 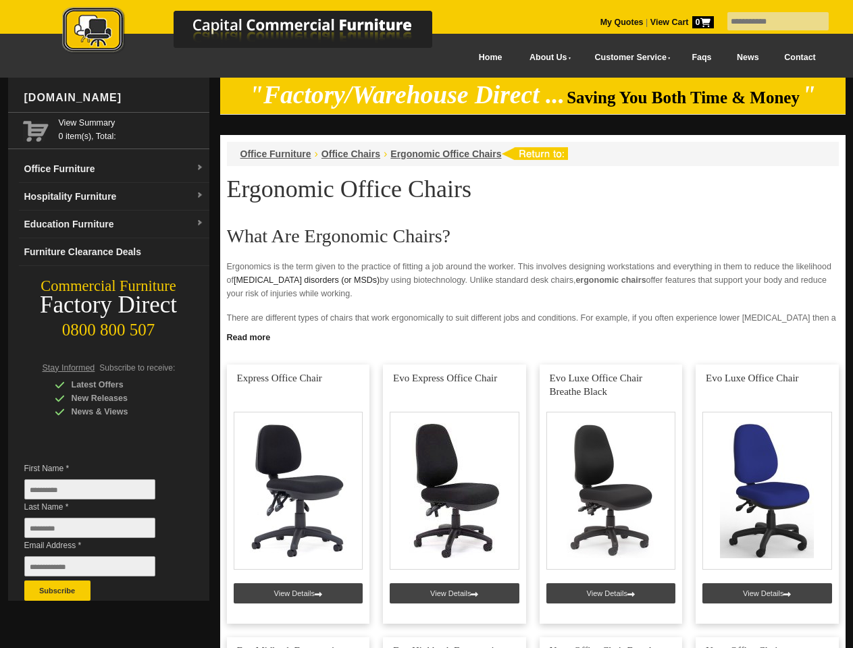 What do you see at coordinates (351, 154) in the screenshot?
I see `span: Office Chairs` at bounding box center [351, 154].